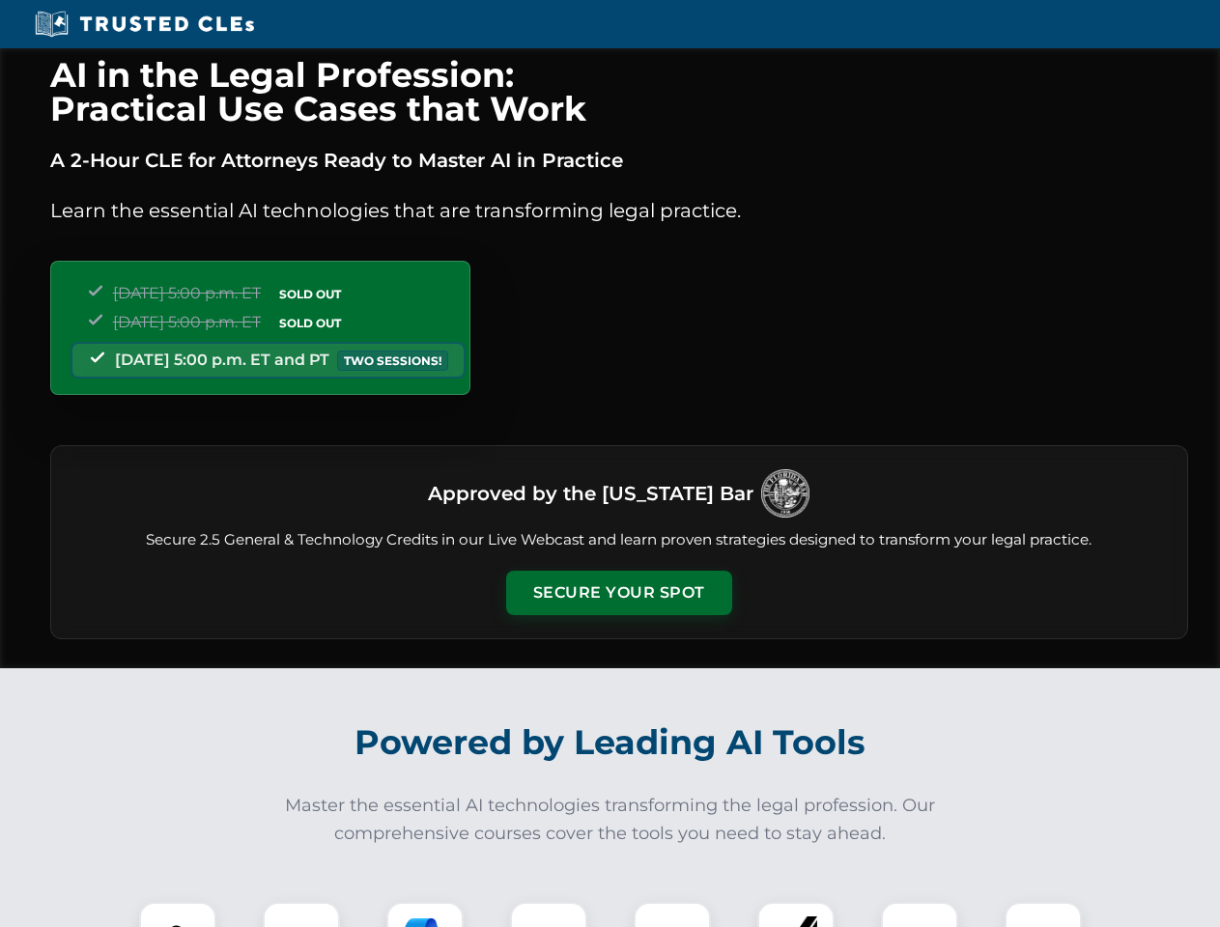 Image resolution: width=1220 pixels, height=927 pixels. Describe the element at coordinates (619, 92) in the screenshot. I see `h1: AI in the Legal Profession: Practical Use Cases that Work` at that location.